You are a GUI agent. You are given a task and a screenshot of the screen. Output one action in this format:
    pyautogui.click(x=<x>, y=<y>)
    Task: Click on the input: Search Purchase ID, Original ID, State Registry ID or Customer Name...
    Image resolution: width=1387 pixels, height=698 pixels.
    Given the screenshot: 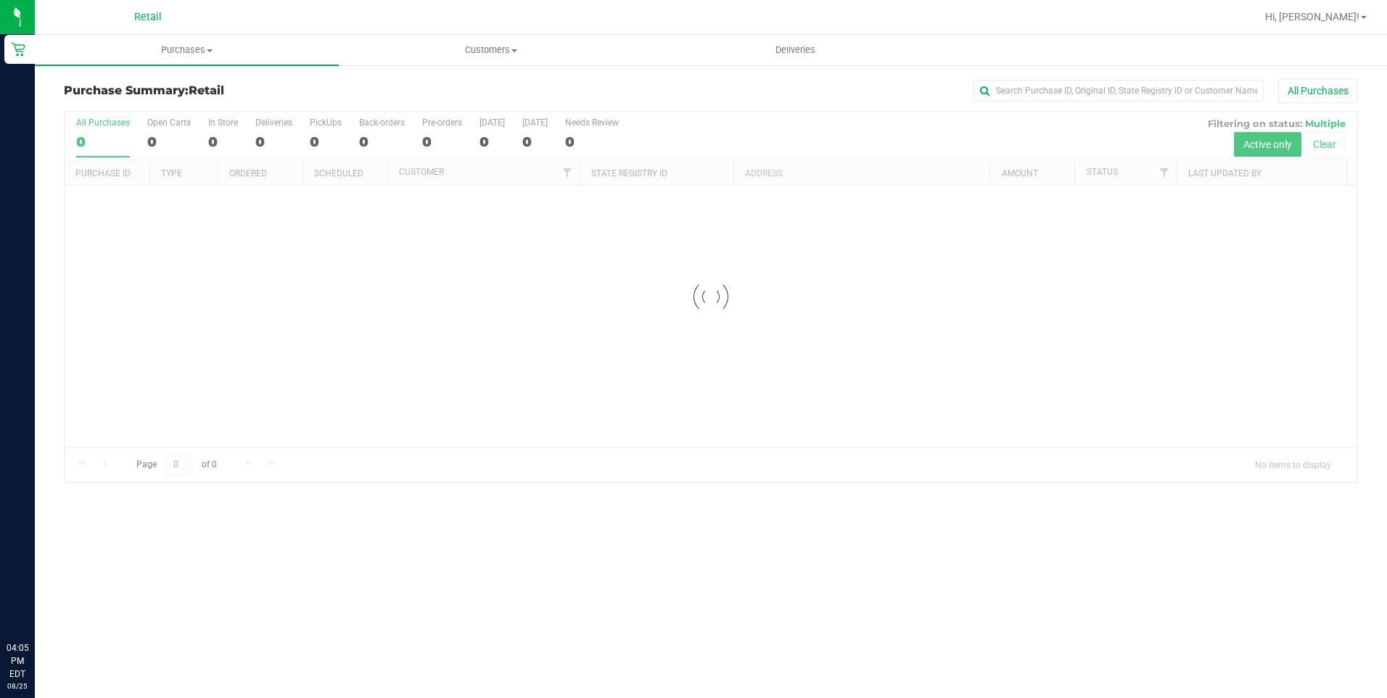 What is the action you would take?
    pyautogui.click(x=1118, y=91)
    